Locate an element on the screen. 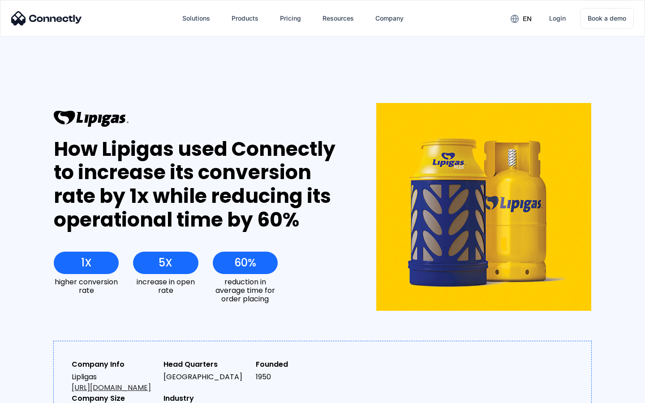 This screenshot has width=645, height=403. div: Lipligas is located at coordinates (114, 383).